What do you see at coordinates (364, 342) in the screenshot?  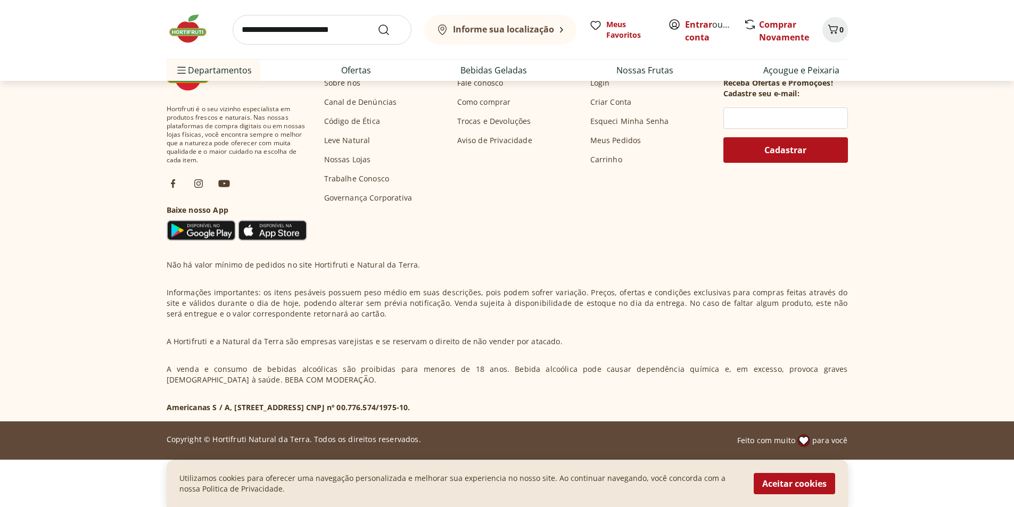 I see `p: A Hortifruti e a Natural da Terra são empresas varejistas e se reservam o direito de não vender p...` at bounding box center [364, 342].